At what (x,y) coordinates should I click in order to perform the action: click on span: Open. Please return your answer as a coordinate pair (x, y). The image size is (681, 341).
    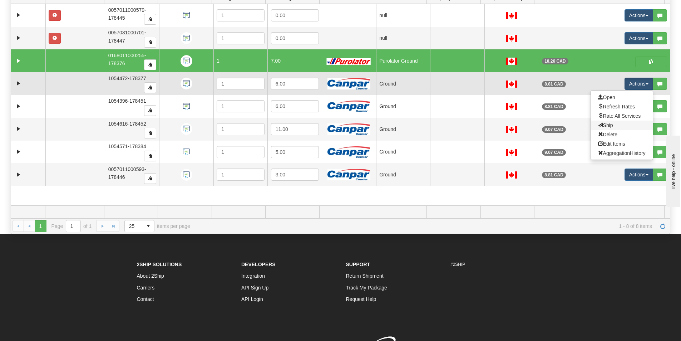
    Looking at the image, I should click on (607, 97).